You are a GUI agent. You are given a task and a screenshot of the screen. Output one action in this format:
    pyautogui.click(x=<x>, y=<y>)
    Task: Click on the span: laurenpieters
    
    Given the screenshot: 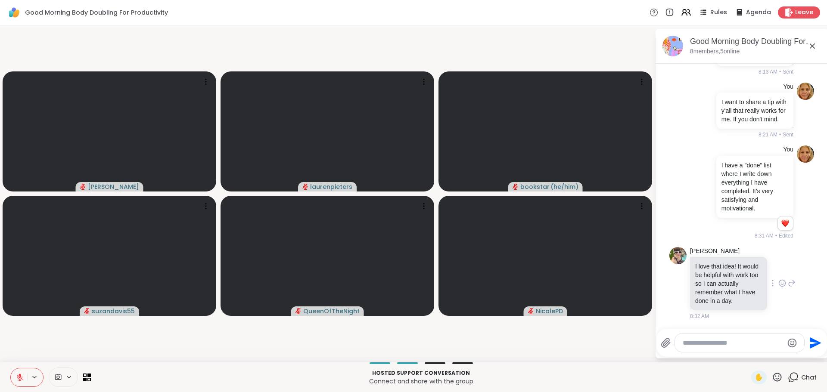 What is the action you would take?
    pyautogui.click(x=331, y=187)
    